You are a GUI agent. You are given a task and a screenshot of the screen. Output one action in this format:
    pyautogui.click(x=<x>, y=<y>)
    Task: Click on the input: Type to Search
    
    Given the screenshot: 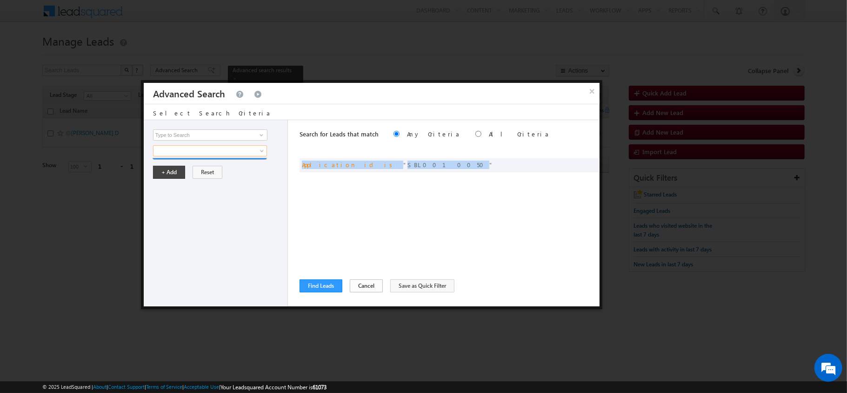 What is the action you would take?
    pyautogui.click(x=210, y=135)
    